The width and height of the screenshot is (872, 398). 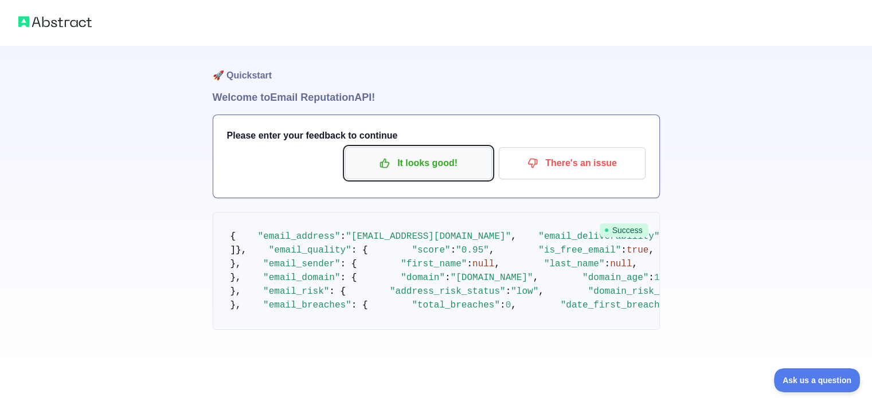 What do you see at coordinates (637, 250) in the screenshot?
I see `span: true` at bounding box center [637, 250].